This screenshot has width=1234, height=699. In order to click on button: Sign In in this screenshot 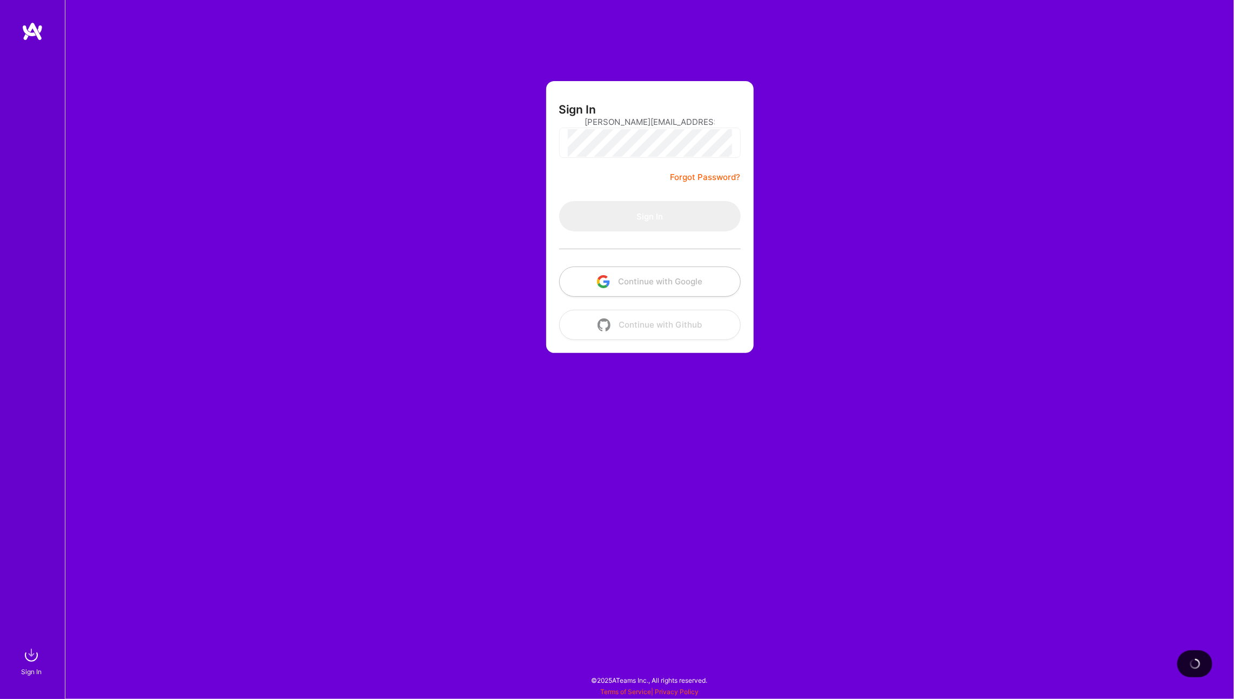, I will do `click(650, 216)`.